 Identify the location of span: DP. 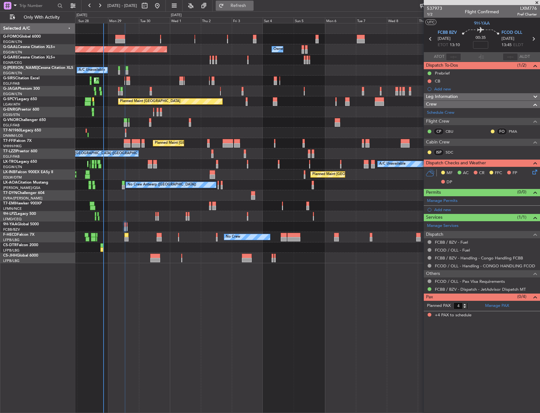
(449, 182).